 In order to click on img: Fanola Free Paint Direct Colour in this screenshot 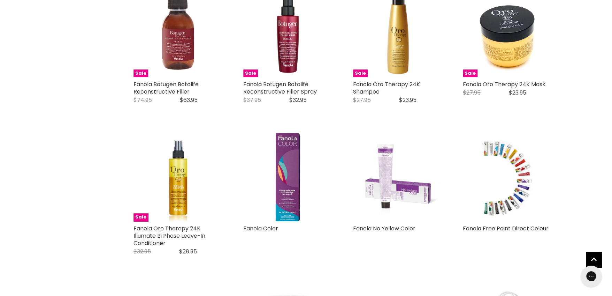, I will do `click(507, 176)`.